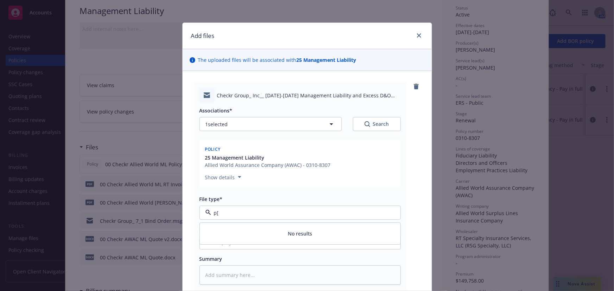 The height and width of the screenshot is (291, 614). I want to click on span: File type*, so click(211, 199).